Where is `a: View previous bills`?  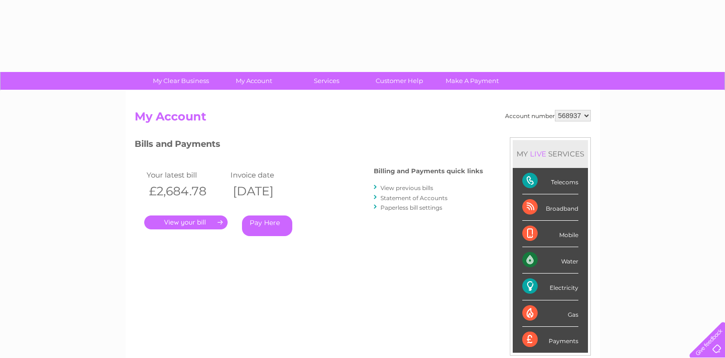
a: View previous bills is located at coordinates (407, 187).